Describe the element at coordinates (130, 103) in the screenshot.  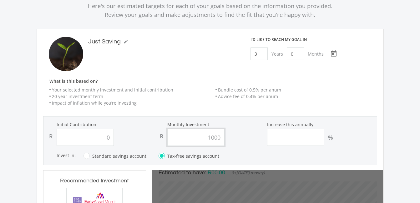
I see `li: Impact of inflation while you’re investing` at that location.